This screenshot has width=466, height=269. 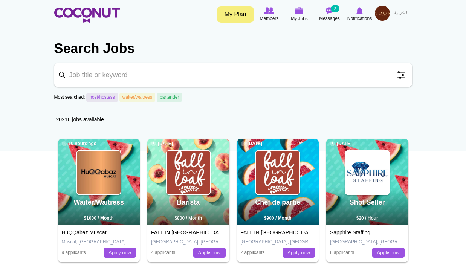 I want to click on img: My Jobs, so click(x=300, y=11).